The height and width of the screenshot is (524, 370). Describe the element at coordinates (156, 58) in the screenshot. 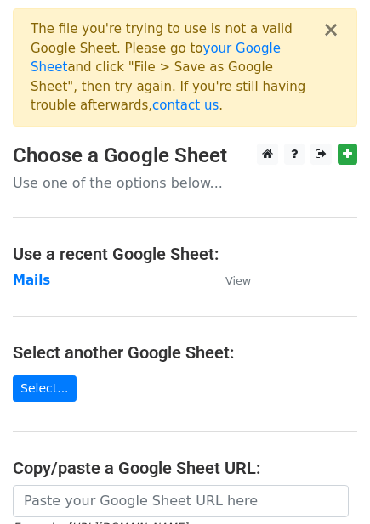

I see `a: your Google Sheet` at that location.